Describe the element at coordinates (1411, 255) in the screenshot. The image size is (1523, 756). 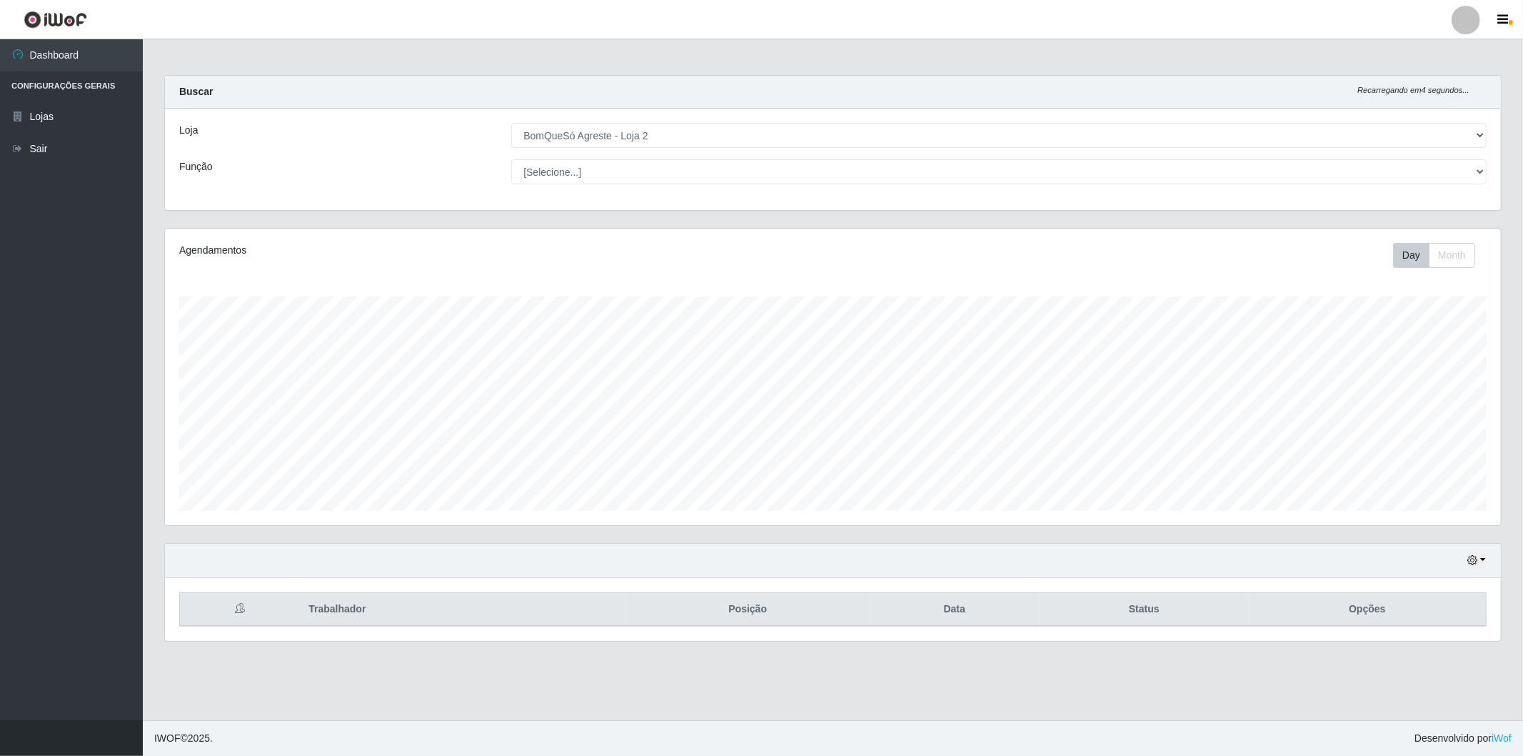
I see `button: Day` at that location.